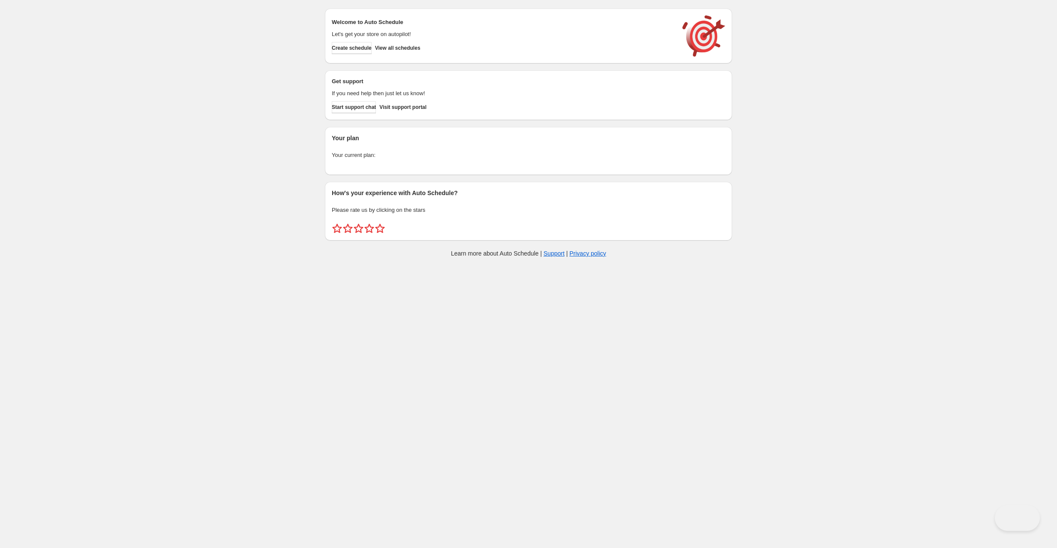 The width and height of the screenshot is (1057, 548). Describe the element at coordinates (403, 107) in the screenshot. I see `a: Visit support portal` at that location.